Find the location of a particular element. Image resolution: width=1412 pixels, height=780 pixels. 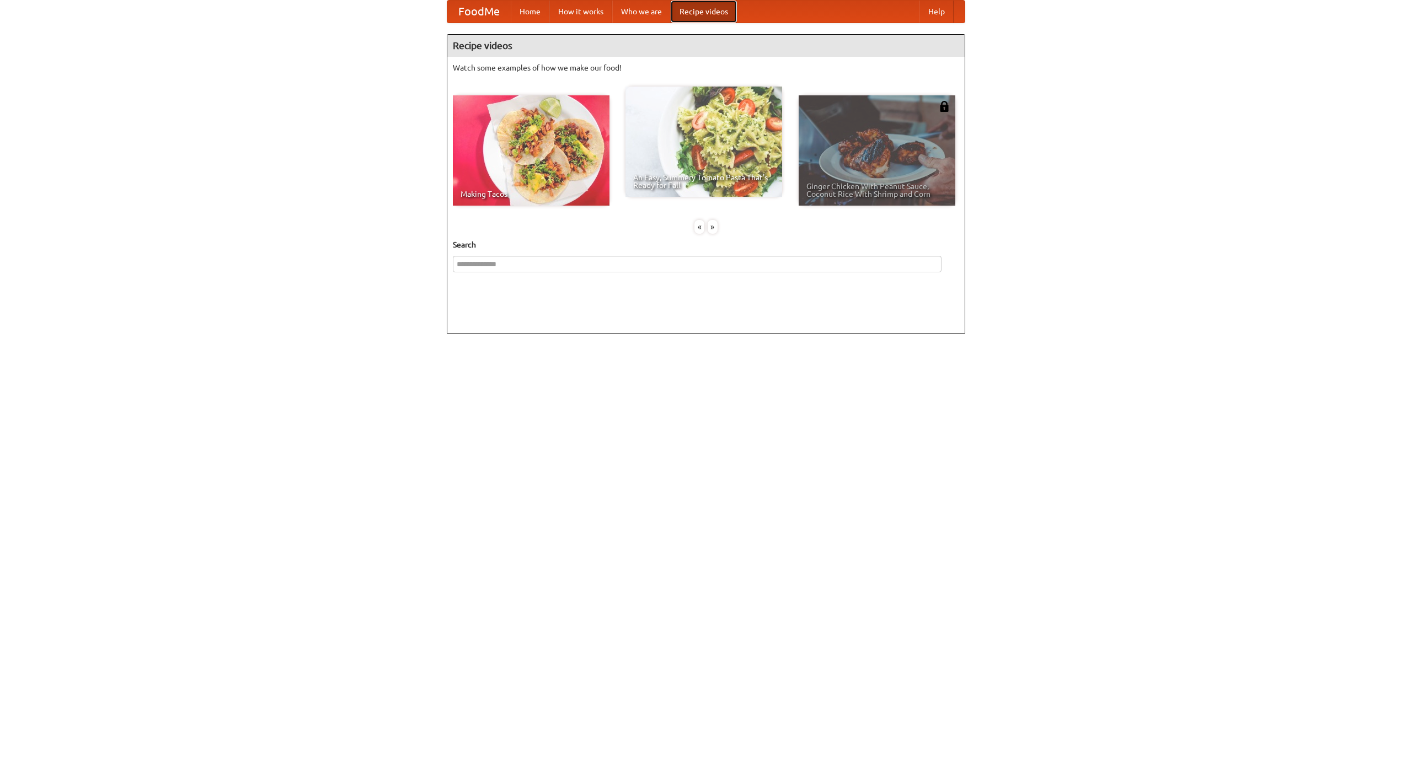

span: An Easy, Summery Tomato Pasta That's Ready for Fall is located at coordinates (704, 181).